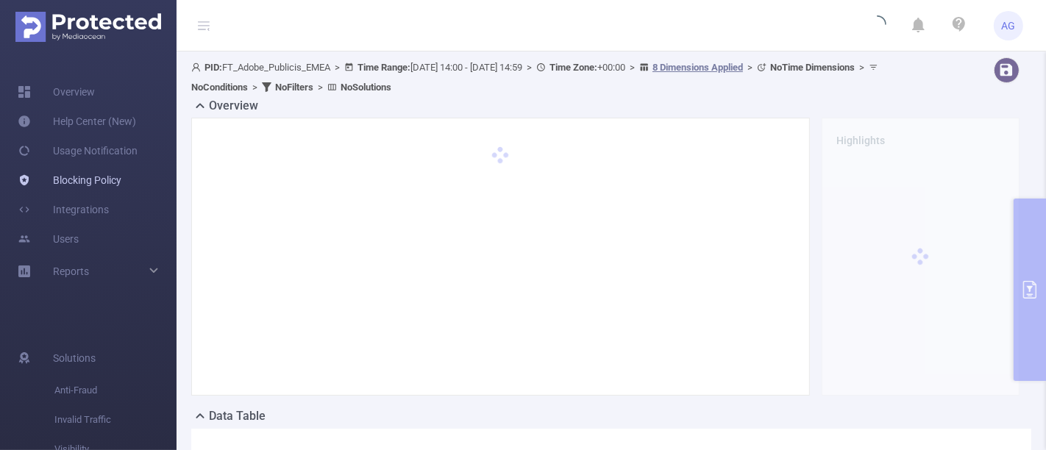 The height and width of the screenshot is (450, 1046). I want to click on a: Integrations, so click(63, 210).